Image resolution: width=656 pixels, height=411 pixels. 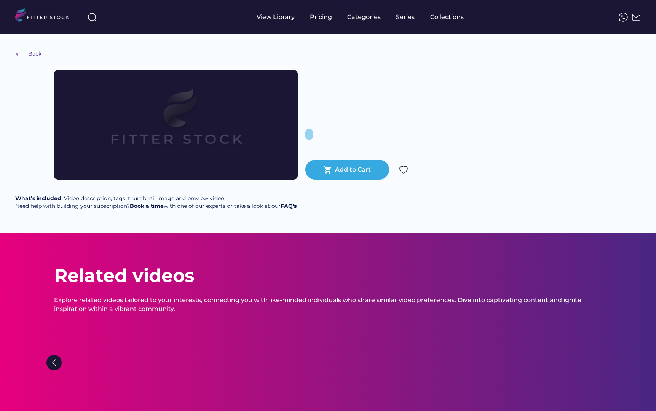 What do you see at coordinates (328, 170) in the screenshot?
I see `button: shopping_cart` at bounding box center [328, 170].